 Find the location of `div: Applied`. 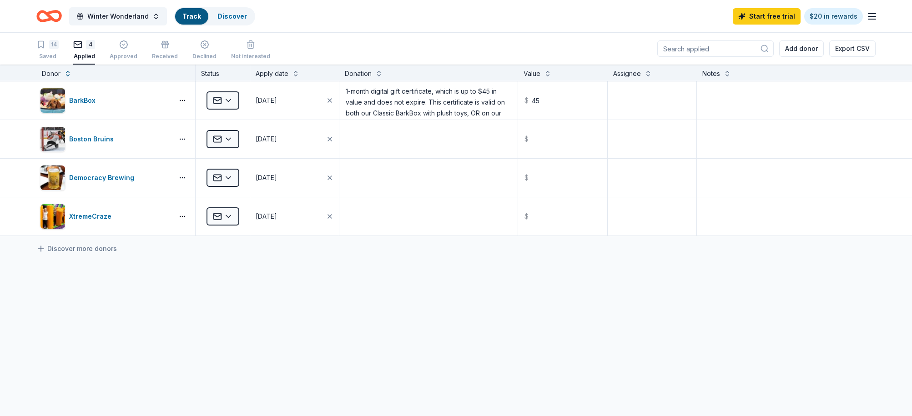

div: Applied is located at coordinates (84, 56).